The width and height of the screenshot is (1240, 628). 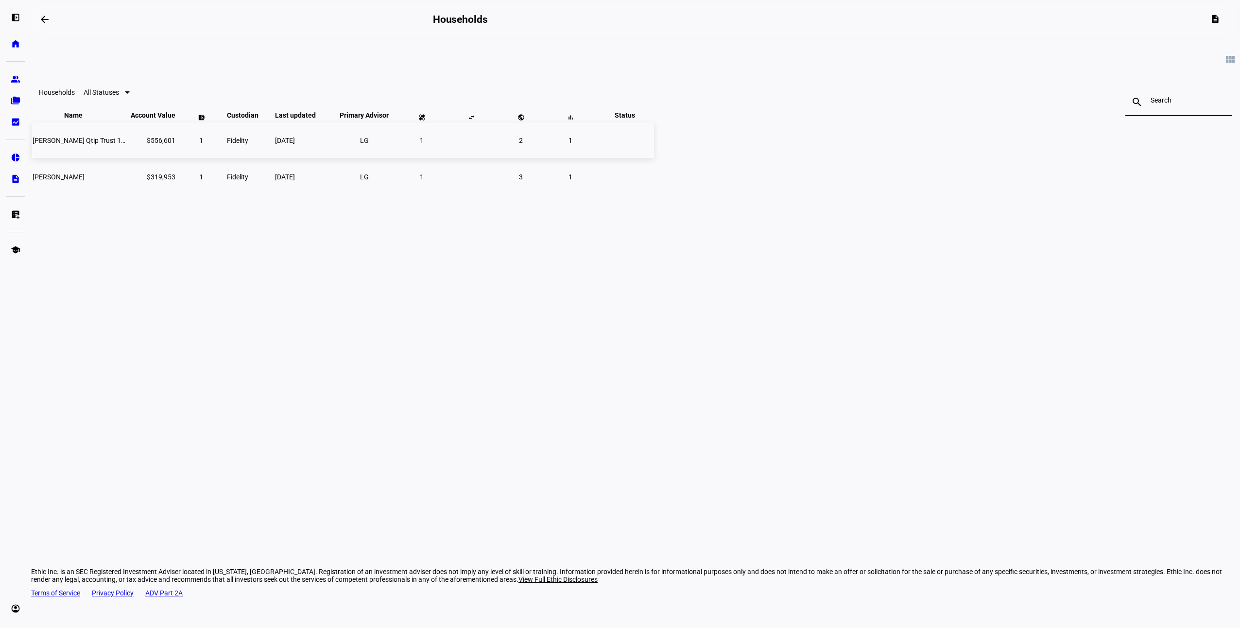 I want to click on mat-icon: description, so click(x=1215, y=19).